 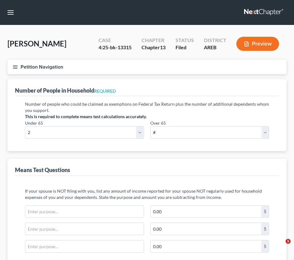 I want to click on div: 4:25-bk-13315, so click(x=115, y=47).